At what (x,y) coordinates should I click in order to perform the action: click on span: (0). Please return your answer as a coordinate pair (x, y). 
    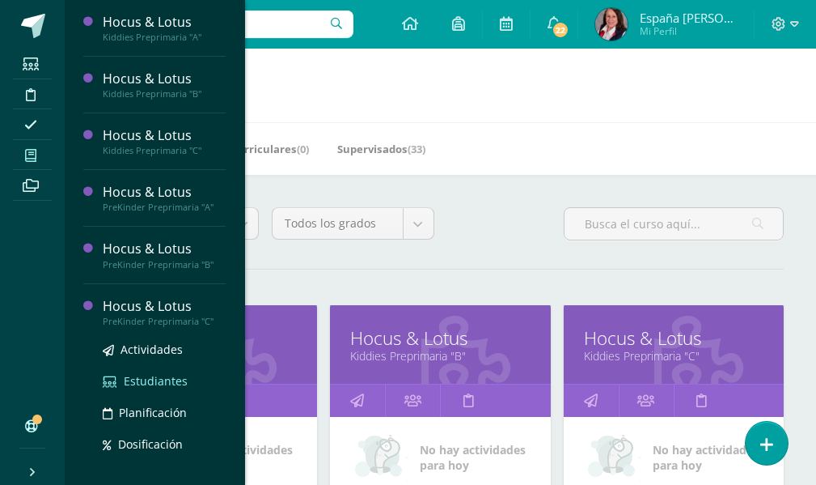
    Looking at the image, I should click on (303, 149).